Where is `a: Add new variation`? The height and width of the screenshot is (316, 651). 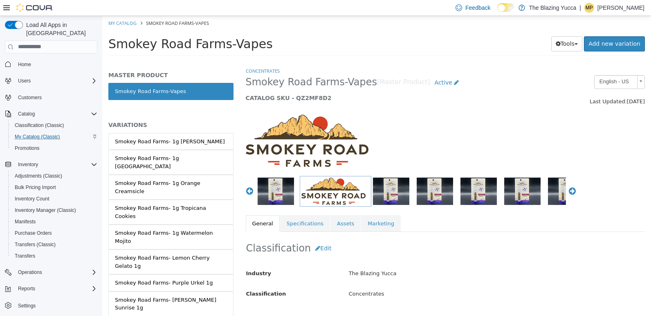
a: Add new variation is located at coordinates (512, 28).